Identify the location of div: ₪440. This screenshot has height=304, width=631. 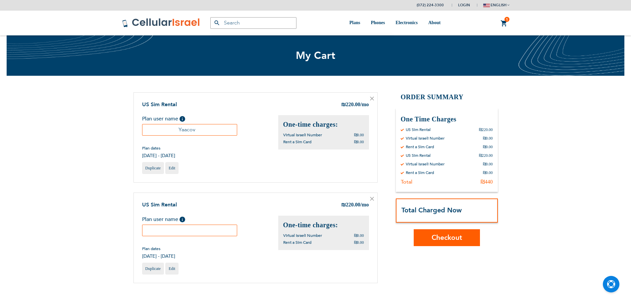
(487, 182).